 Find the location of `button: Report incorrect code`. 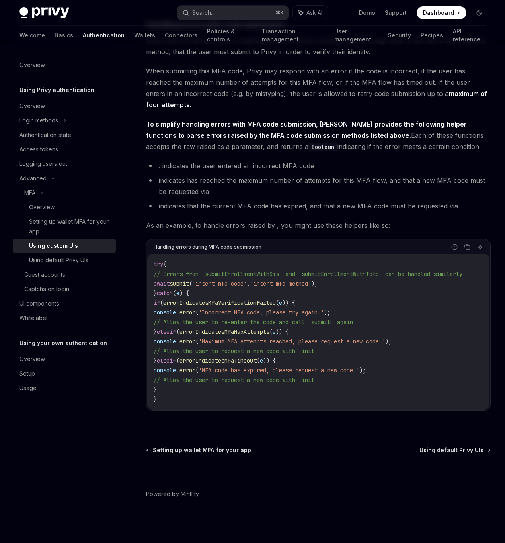

button: Report incorrect code is located at coordinates (454, 247).